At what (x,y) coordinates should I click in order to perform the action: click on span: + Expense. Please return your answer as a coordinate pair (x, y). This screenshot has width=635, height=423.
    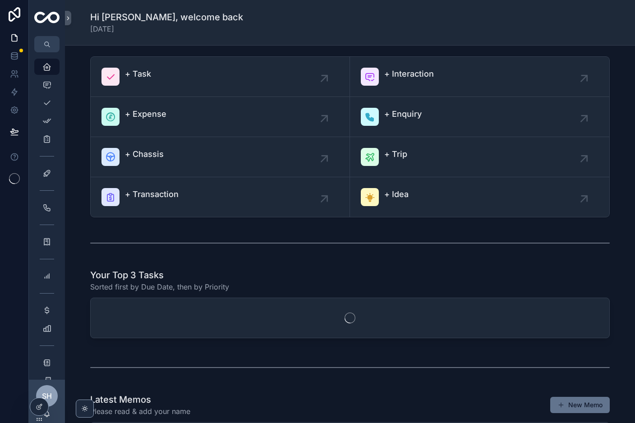
    Looking at the image, I should click on (146, 114).